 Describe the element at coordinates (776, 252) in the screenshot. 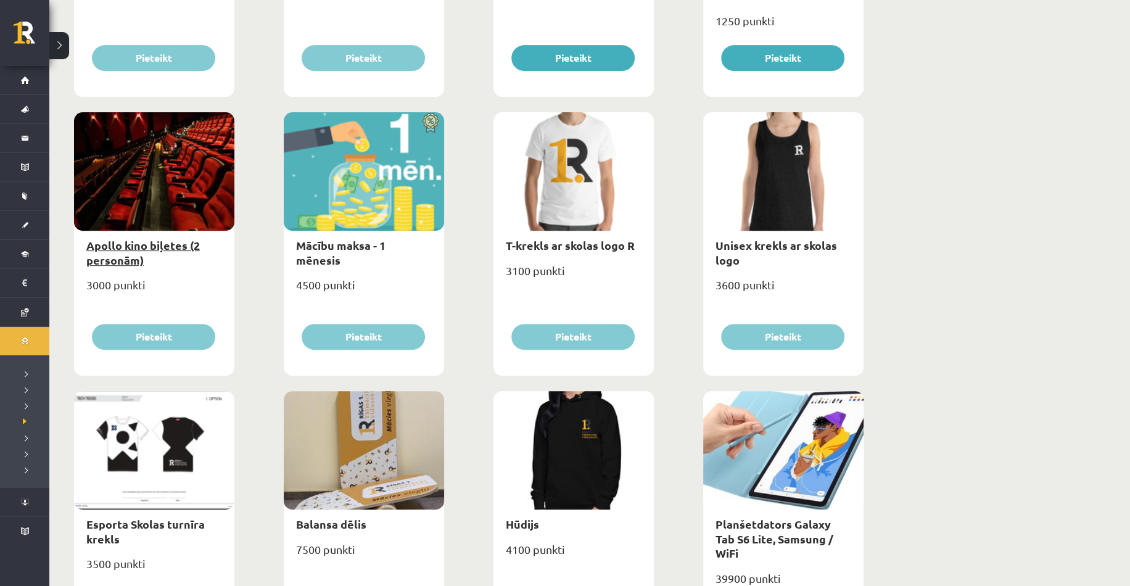

I see `a: Unisex krekls ar skolas logo` at that location.